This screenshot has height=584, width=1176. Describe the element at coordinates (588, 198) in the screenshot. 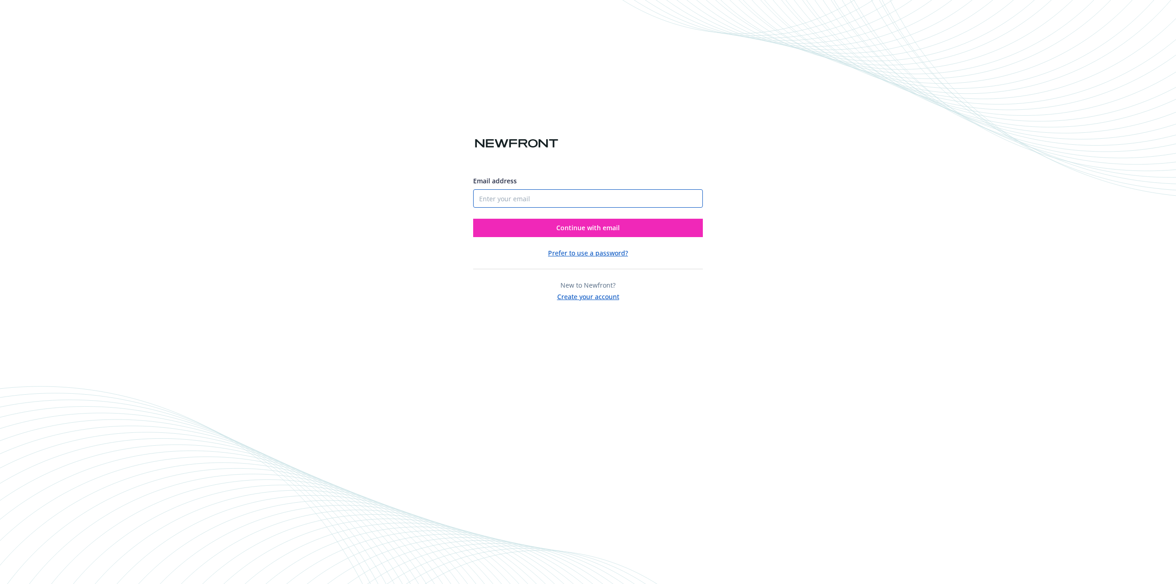

I see `input: Enter your email` at that location.